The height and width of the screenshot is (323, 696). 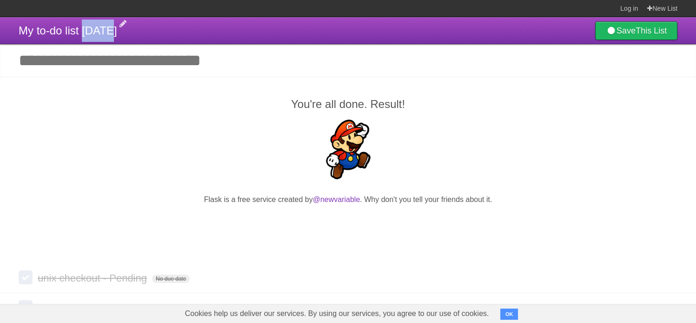 I want to click on span: Cookies help us deliver our services. By using our services, you agree to our use of cookies., so click(x=337, y=313).